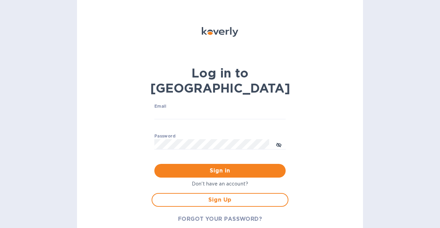 The width and height of the screenshot is (440, 228). Describe the element at coordinates (220, 32) in the screenshot. I see `img: Koverly` at that location.